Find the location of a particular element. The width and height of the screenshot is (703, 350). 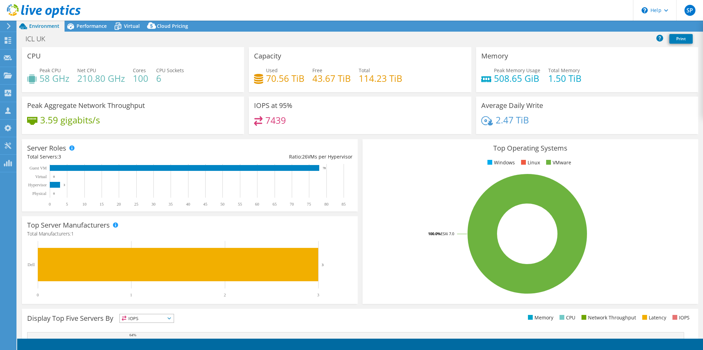

li: Linux is located at coordinates (530, 162).